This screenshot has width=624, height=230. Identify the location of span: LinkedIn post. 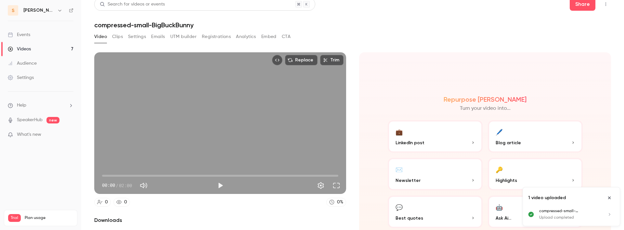
(410, 143).